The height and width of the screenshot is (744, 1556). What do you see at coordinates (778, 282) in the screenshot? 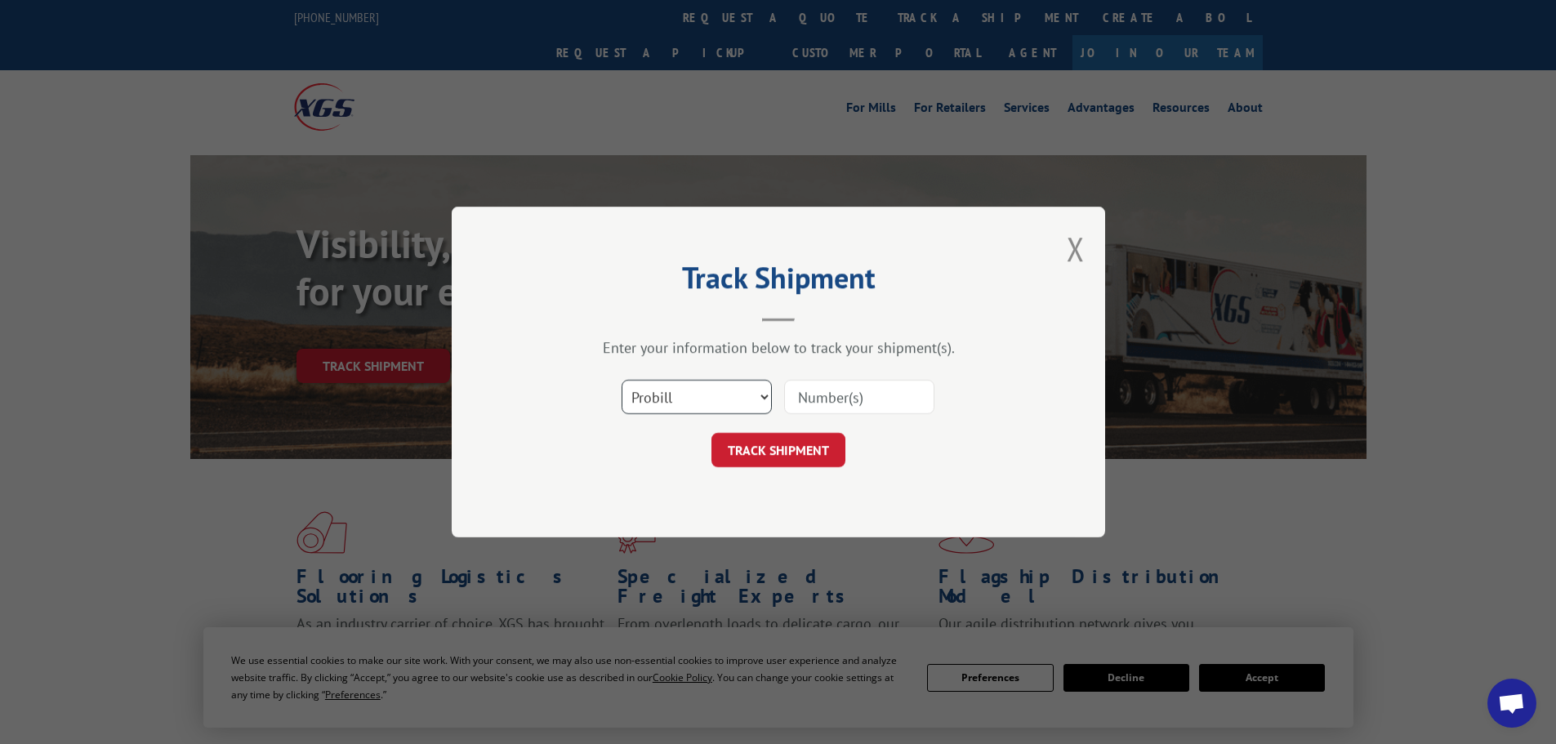
I see `h2: Track Shipment` at bounding box center [778, 282].